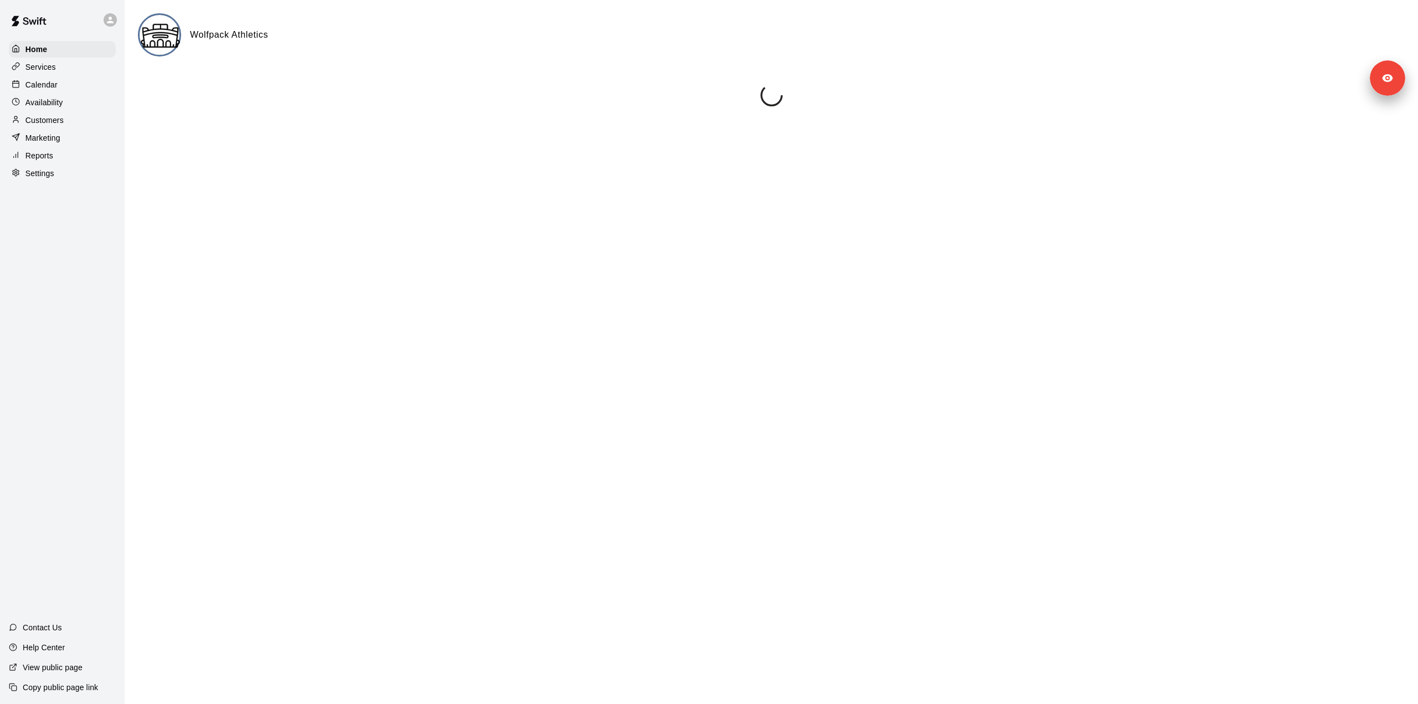  What do you see at coordinates (42, 85) in the screenshot?
I see `p: Calendar` at bounding box center [42, 85].